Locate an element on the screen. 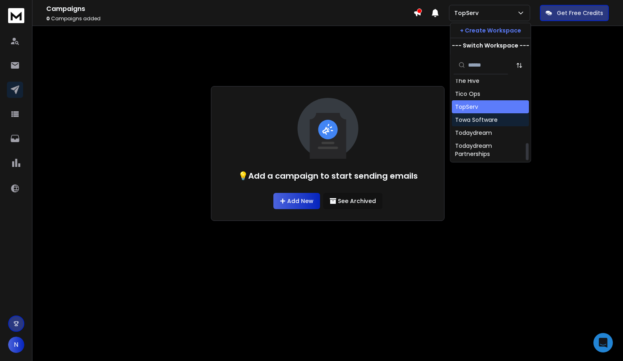 The width and height of the screenshot is (623, 361). h1: 💡Add a campaign to start sending emails is located at coordinates (328, 176).